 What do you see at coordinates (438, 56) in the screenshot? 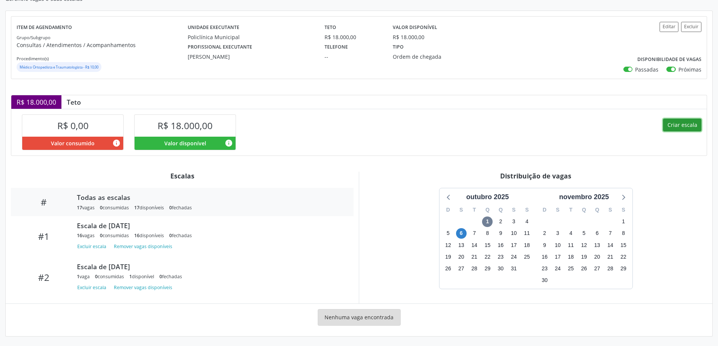
I see `div: Ordem de chegada` at bounding box center [438, 56].